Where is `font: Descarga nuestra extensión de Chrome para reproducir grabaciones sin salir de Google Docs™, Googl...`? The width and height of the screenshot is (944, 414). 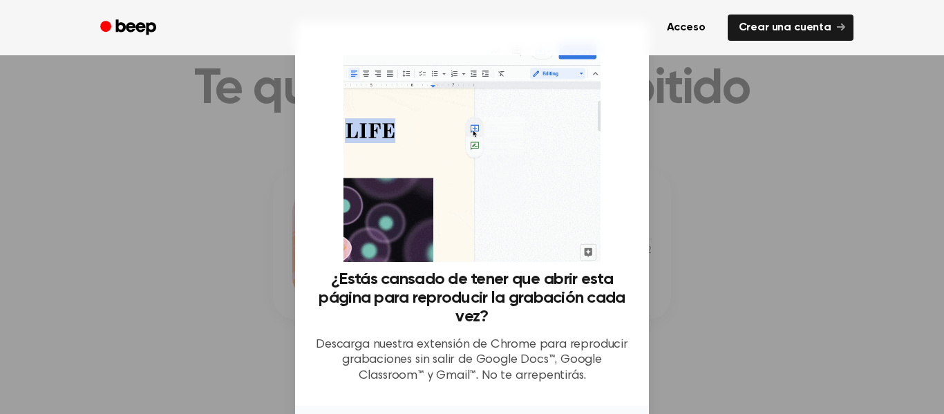 font: Descarga nuestra extensión de Chrome para reproducir grabaciones sin salir de Google Docs™, Googl... is located at coordinates (472, 360).